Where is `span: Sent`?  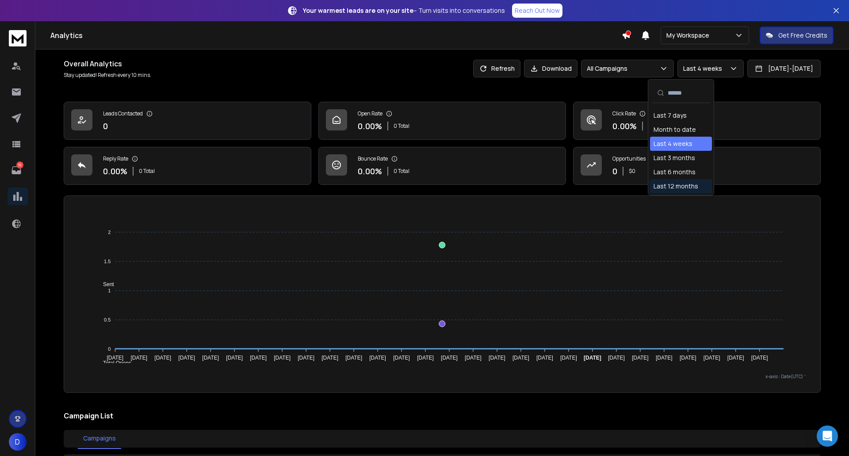 span: Sent is located at coordinates (105, 284).